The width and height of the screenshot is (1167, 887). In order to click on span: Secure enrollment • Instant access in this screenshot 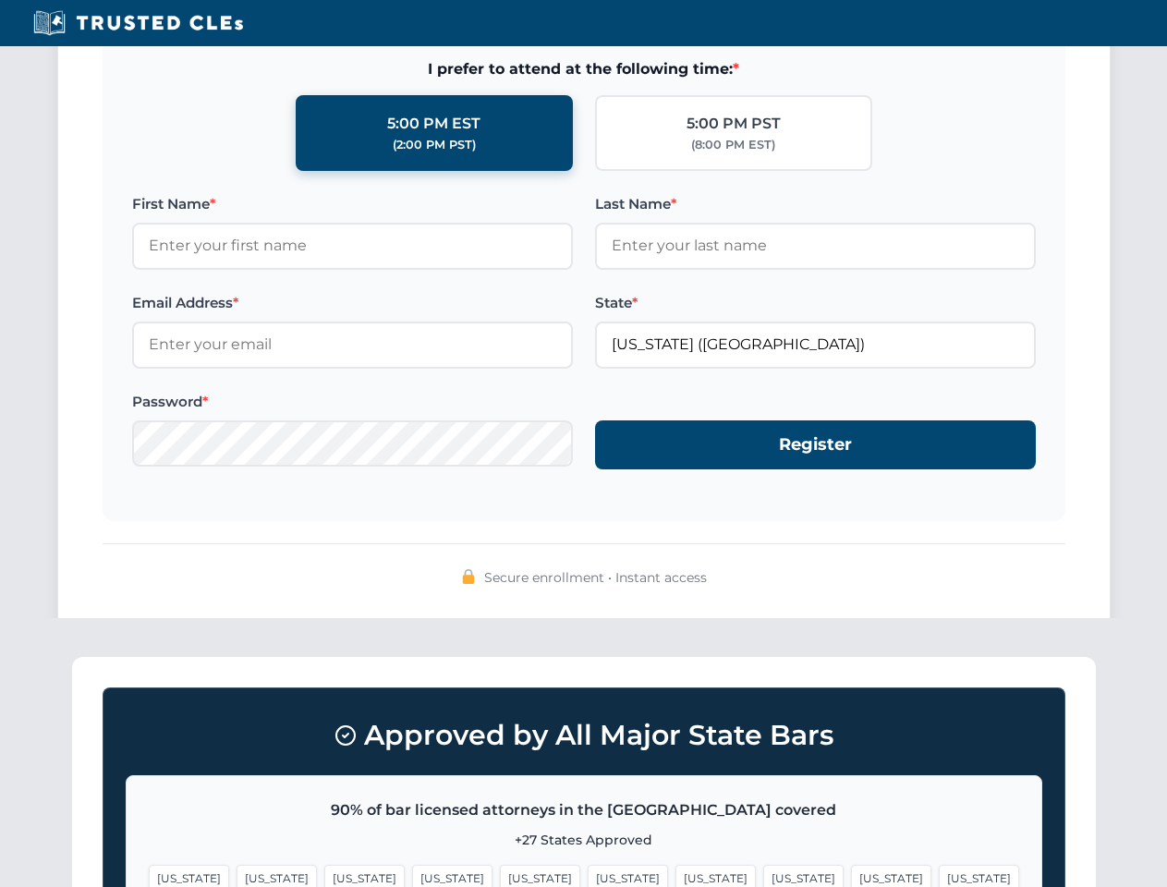, I will do `click(595, 578)`.